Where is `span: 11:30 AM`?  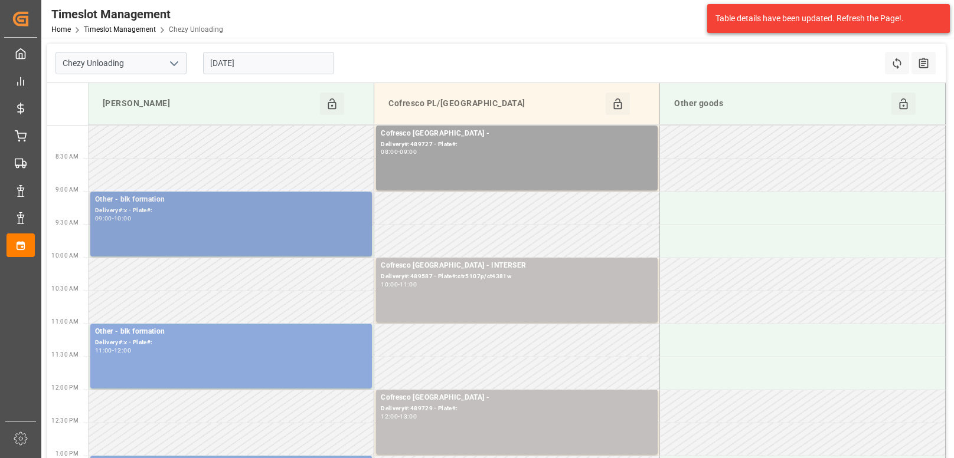
span: 11:30 AM is located at coordinates (65, 355).